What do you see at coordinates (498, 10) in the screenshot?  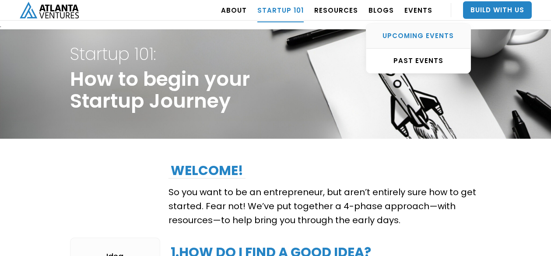 I see `a: Build With Us` at bounding box center [498, 10].